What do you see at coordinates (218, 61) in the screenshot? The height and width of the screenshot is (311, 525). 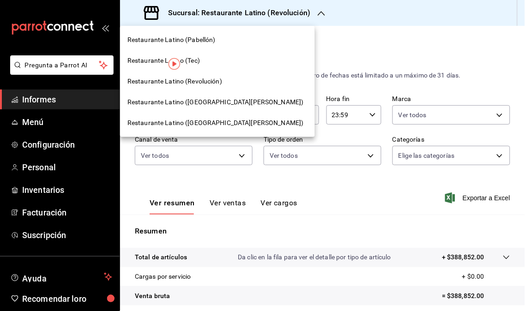 I see `div: Restaurante Latino (Tec)` at bounding box center [218, 61].